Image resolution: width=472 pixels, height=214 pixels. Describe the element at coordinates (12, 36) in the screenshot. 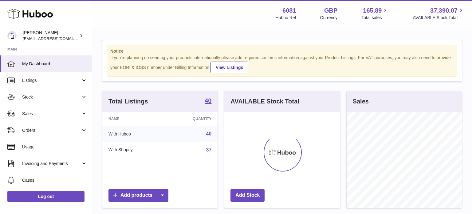

I see `img: hello@pogsheadphones.com` at that location.